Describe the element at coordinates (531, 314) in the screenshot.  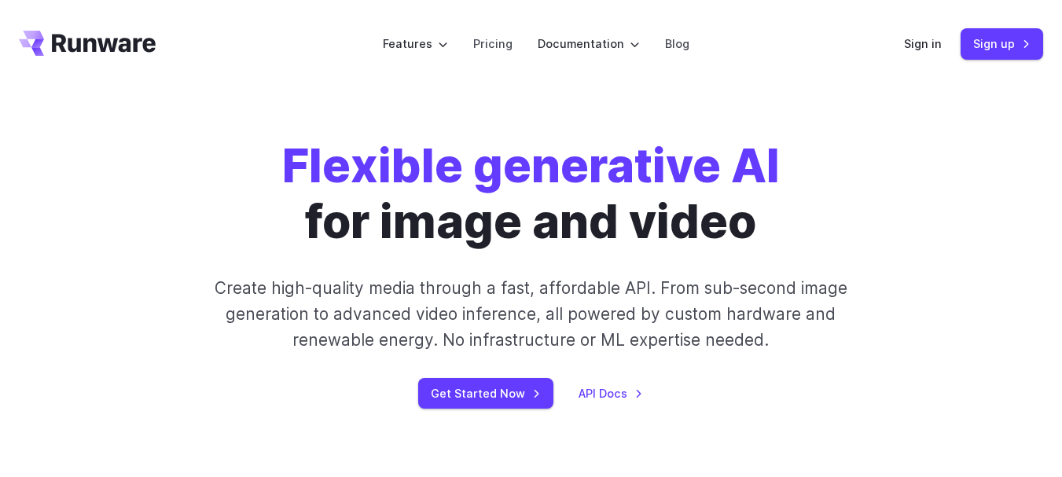
I see `p: Create high-quality media through a fast, affordable API. From sub-second image generation to adv...` at that location.